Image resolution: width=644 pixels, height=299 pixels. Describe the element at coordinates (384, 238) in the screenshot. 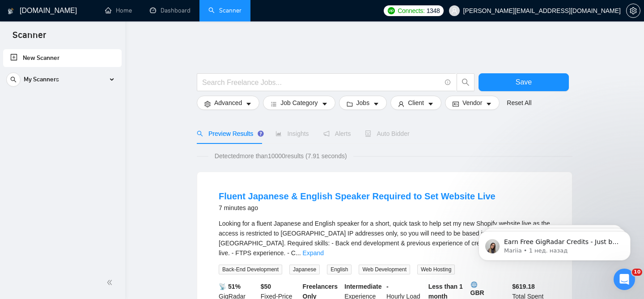

I see `div: Looking for a fluent Japanese and English speaker for a short, quick task to help set my new Shop...` at that location.